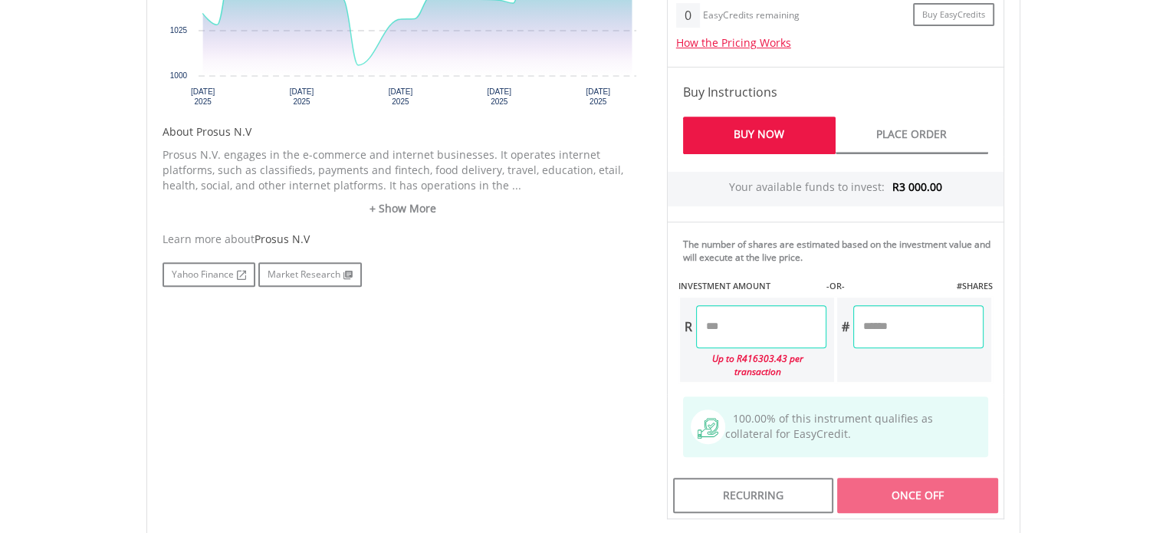 This screenshot has width=1166, height=533. What do you see at coordinates (403, 132) in the screenshot?
I see `h5: About Prosus N.V` at bounding box center [403, 132].